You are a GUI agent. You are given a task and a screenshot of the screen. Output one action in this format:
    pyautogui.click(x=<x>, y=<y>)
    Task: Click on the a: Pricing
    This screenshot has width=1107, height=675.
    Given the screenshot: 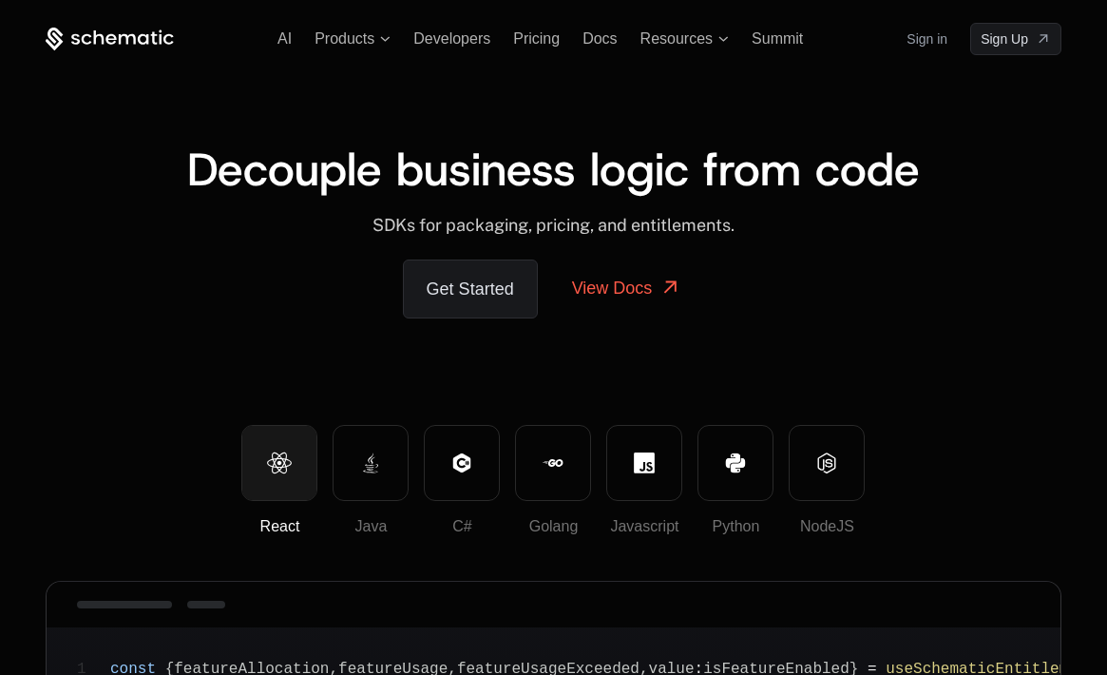 What is the action you would take?
    pyautogui.click(x=536, y=38)
    